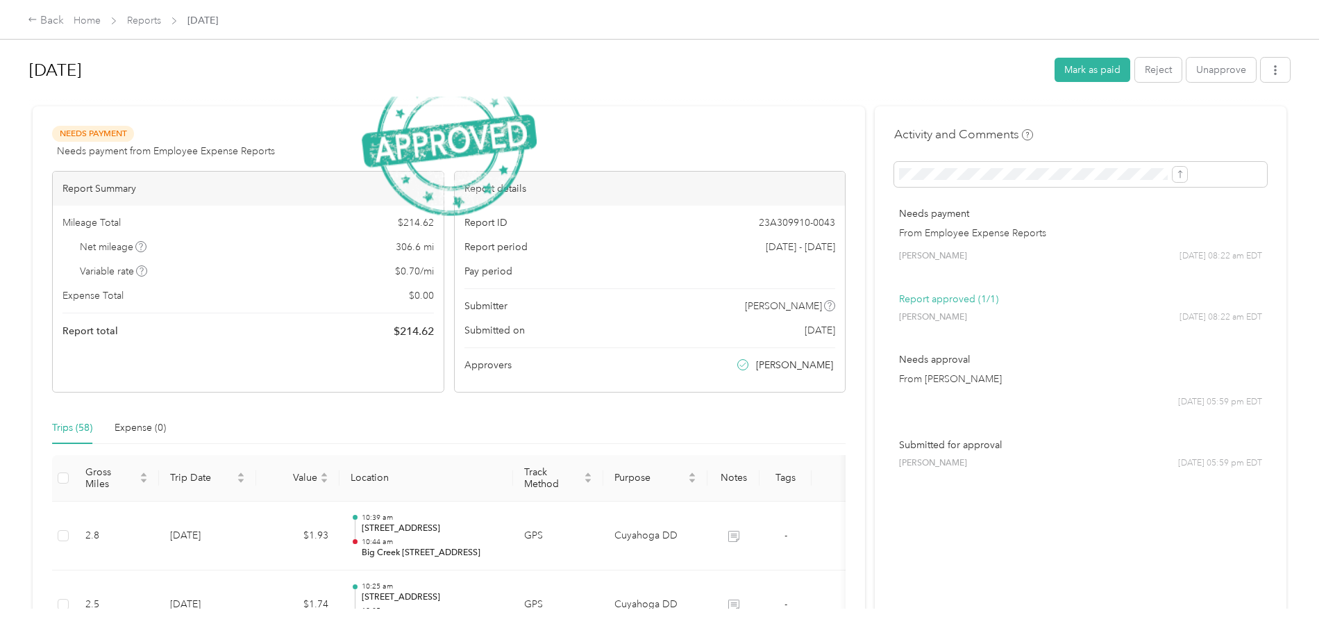 This screenshot has width=1326, height=633. What do you see at coordinates (432, 610) in the screenshot?
I see `p: 10:35 am` at bounding box center [432, 610].